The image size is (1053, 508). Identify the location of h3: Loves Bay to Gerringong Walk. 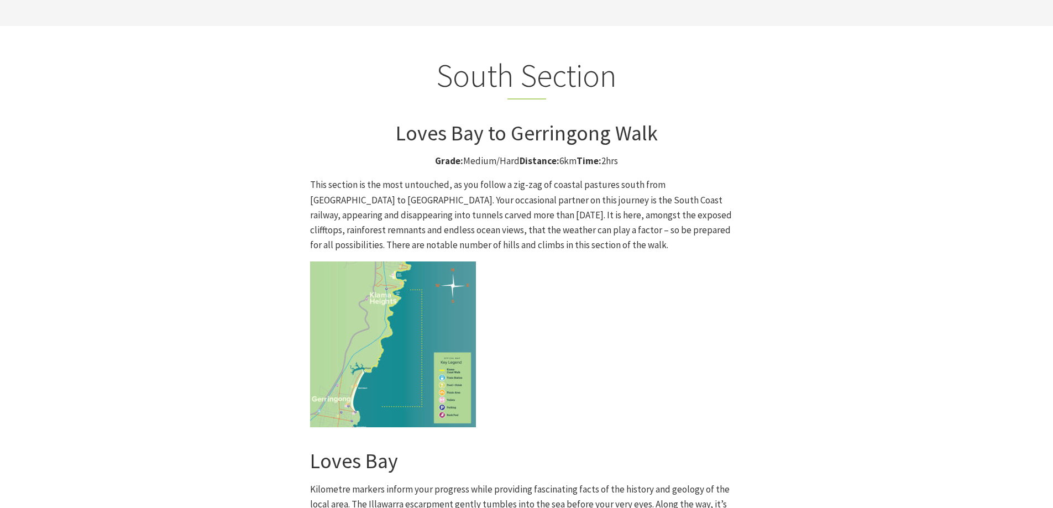
(527, 133).